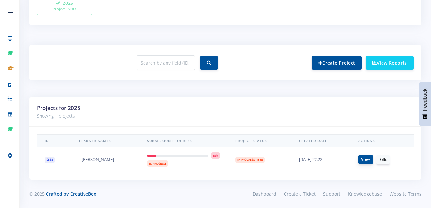 The height and width of the screenshot is (208, 431). What do you see at coordinates (64, 9) in the screenshot?
I see `small: Project Exists` at bounding box center [64, 9].